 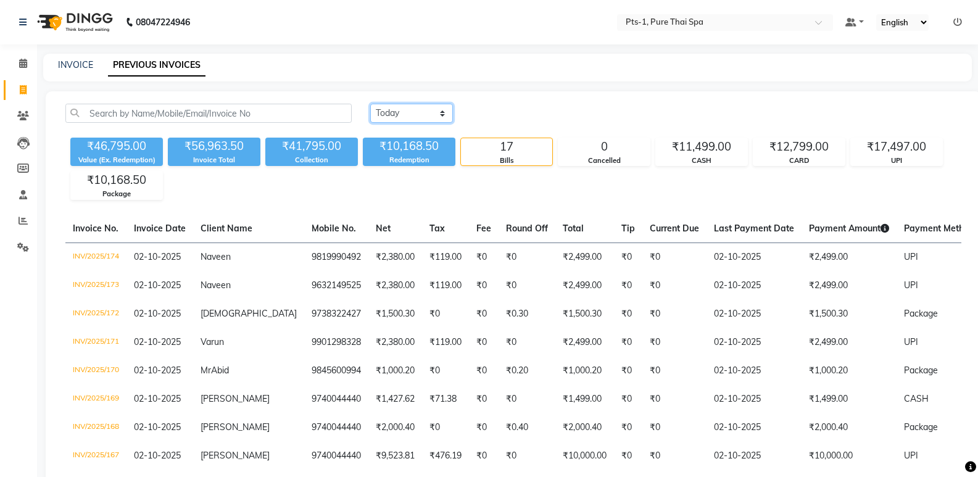 I want to click on td: 9738322427, so click(x=336, y=314).